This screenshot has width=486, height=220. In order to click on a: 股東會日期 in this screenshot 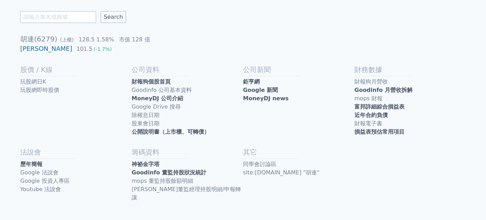, I will do `click(187, 124)`.